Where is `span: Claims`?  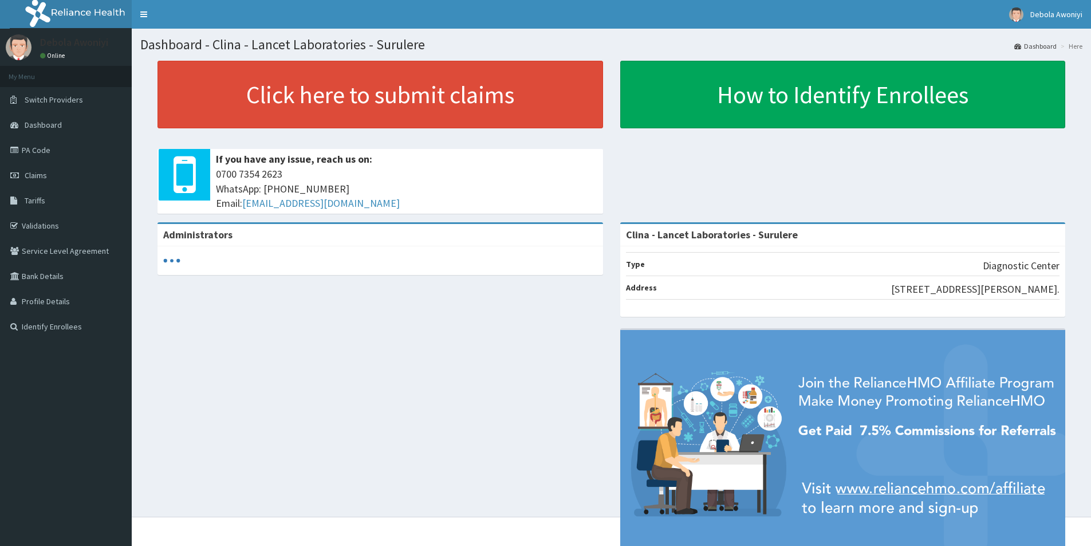 span: Claims is located at coordinates (36, 175).